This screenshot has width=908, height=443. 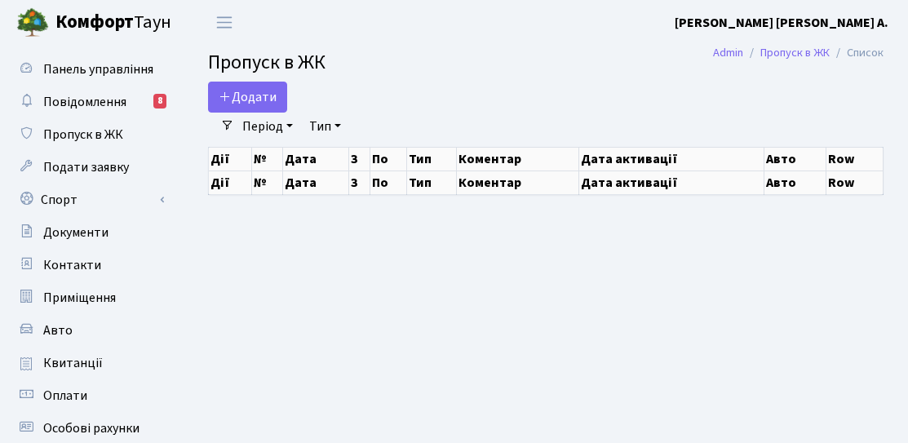 What do you see at coordinates (79, 298) in the screenshot?
I see `span: Приміщення` at bounding box center [79, 298].